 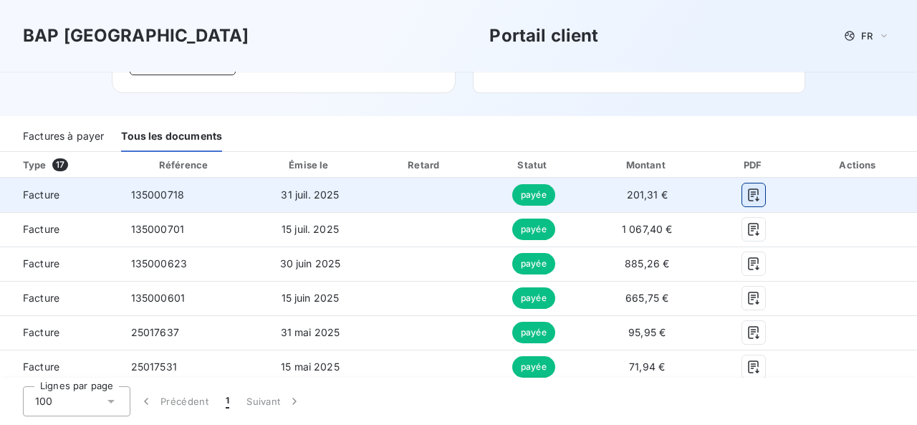 I want to click on span: 15 juil. 2025, so click(x=310, y=229).